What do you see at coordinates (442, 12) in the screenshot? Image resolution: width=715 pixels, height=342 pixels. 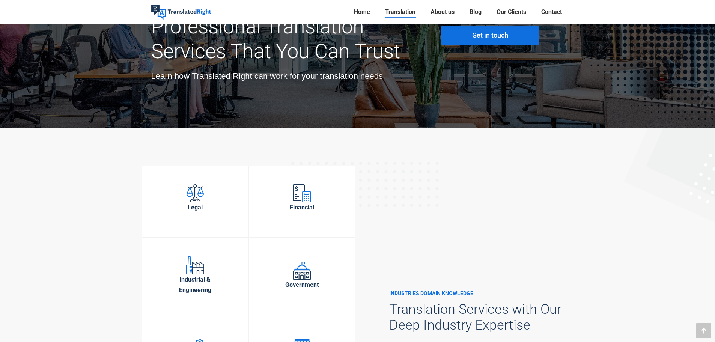 I see `a: About us` at bounding box center [442, 12].